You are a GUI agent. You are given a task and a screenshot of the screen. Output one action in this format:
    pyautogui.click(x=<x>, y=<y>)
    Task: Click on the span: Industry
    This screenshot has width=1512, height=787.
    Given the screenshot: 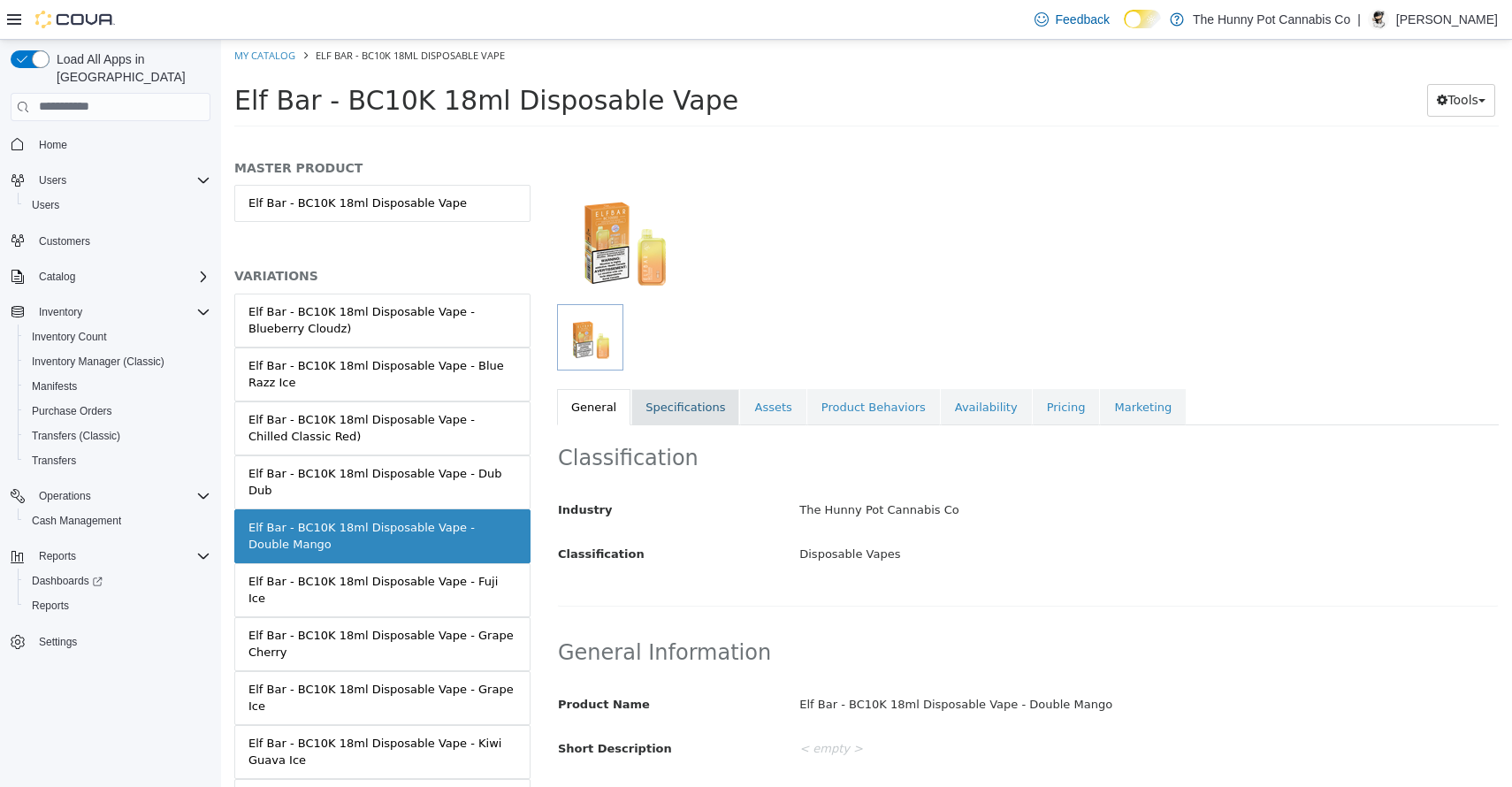 What is the action you would take?
    pyautogui.click(x=364, y=469)
    